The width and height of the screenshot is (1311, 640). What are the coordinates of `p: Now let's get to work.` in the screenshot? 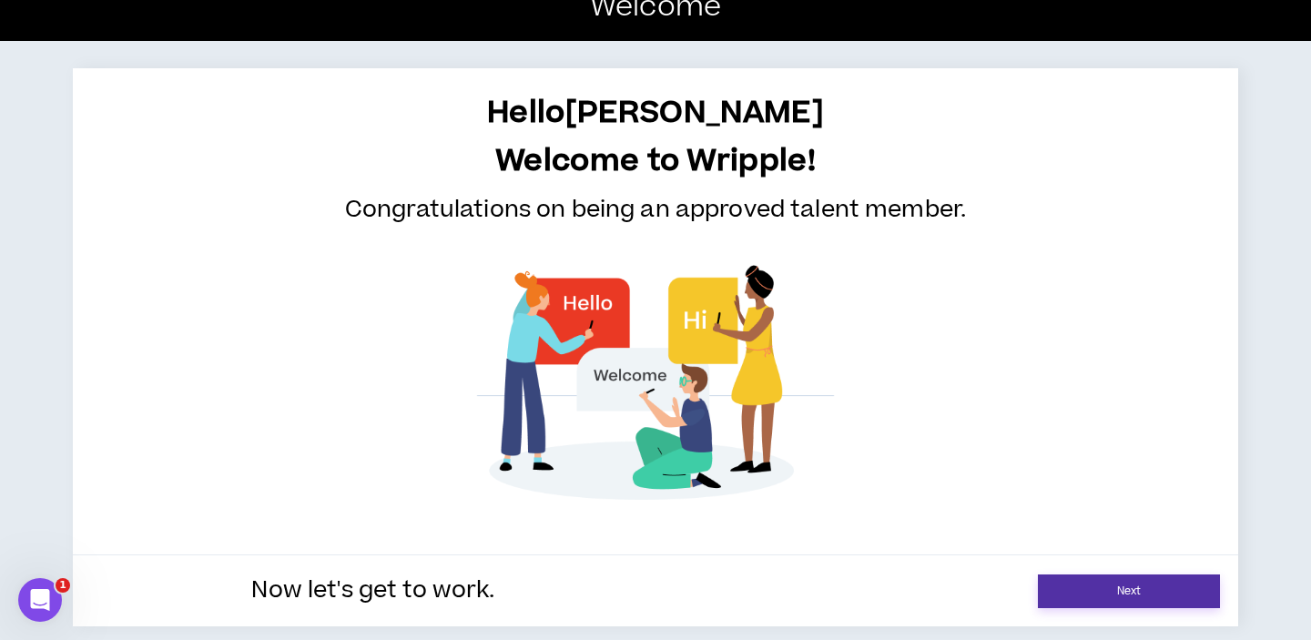 It's located at (373, 591).